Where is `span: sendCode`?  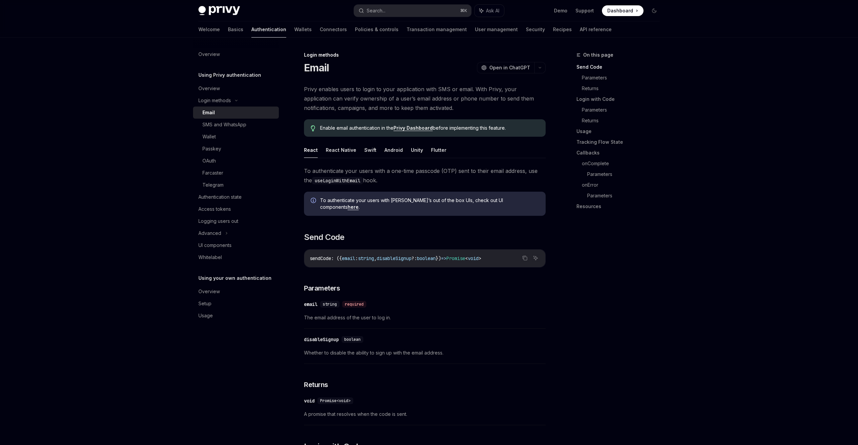
span: sendCode is located at coordinates (320, 258).